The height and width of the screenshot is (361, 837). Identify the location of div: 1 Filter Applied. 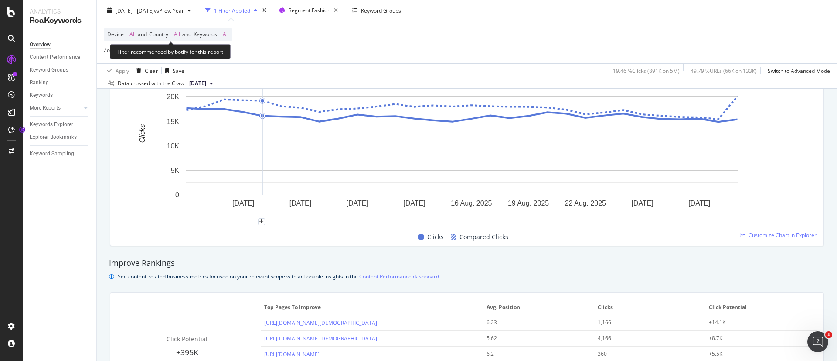
(232, 10).